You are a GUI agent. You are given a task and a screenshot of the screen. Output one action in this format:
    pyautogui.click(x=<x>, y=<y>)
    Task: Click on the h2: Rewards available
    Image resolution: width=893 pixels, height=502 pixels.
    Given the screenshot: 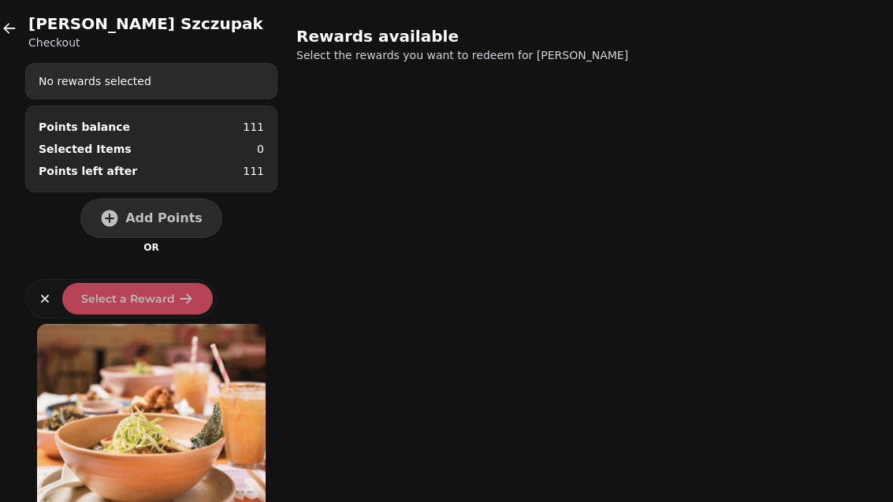 What is the action you would take?
    pyautogui.click(x=448, y=36)
    